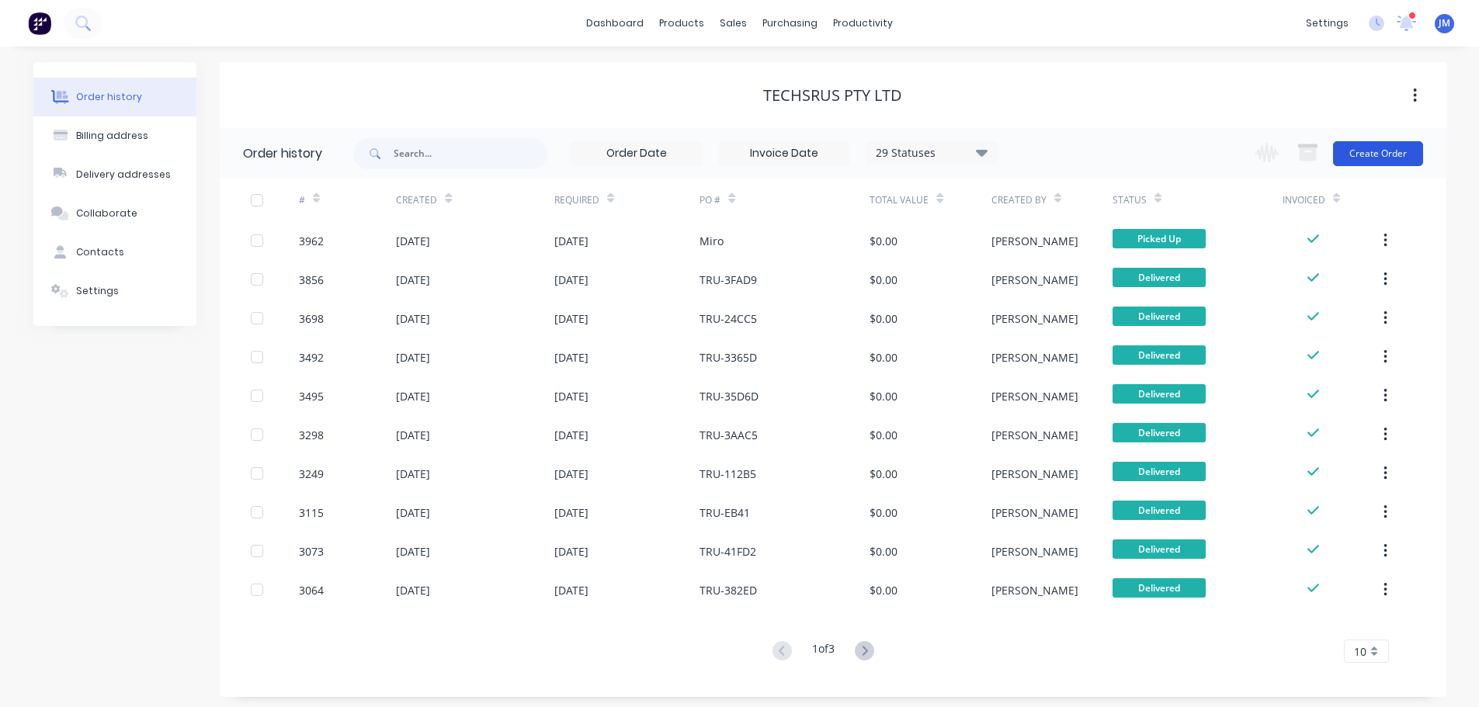  Describe the element at coordinates (115, 97) in the screenshot. I see `button: Order history` at that location.